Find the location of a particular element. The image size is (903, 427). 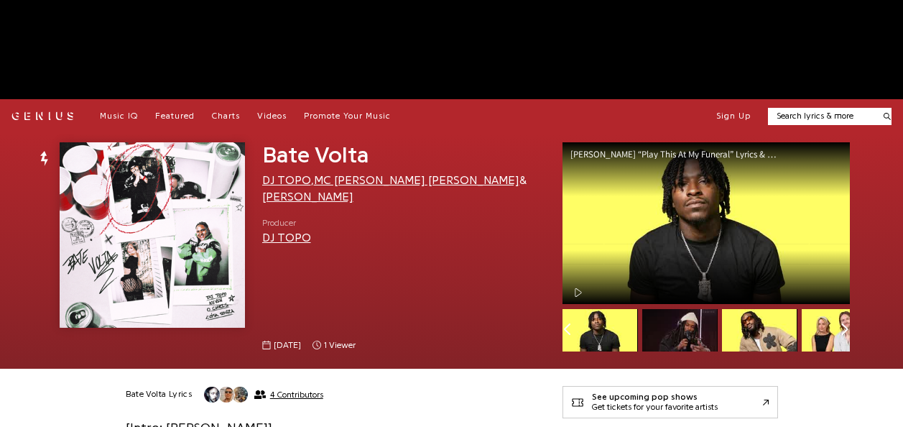

span: Videos is located at coordinates (272, 116).